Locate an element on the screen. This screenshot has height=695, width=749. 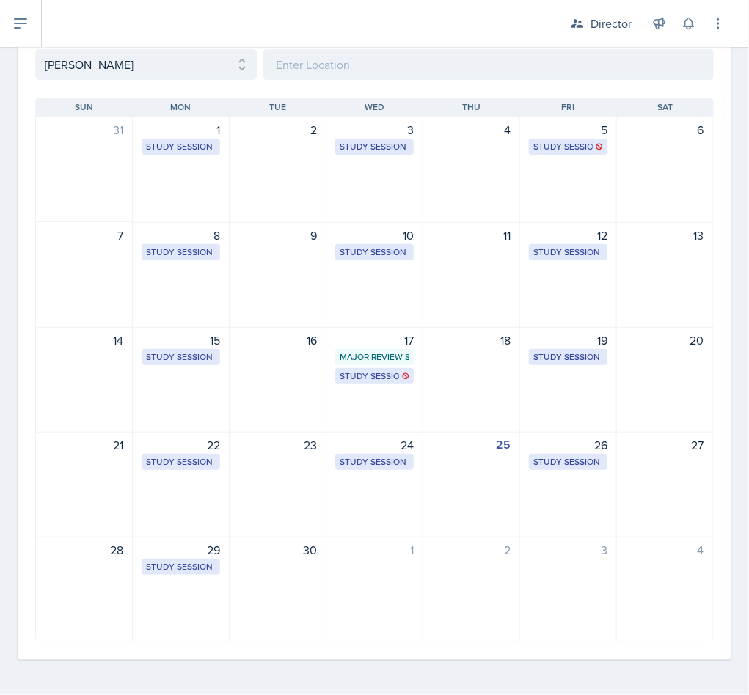
span: Fri is located at coordinates (568, 107).